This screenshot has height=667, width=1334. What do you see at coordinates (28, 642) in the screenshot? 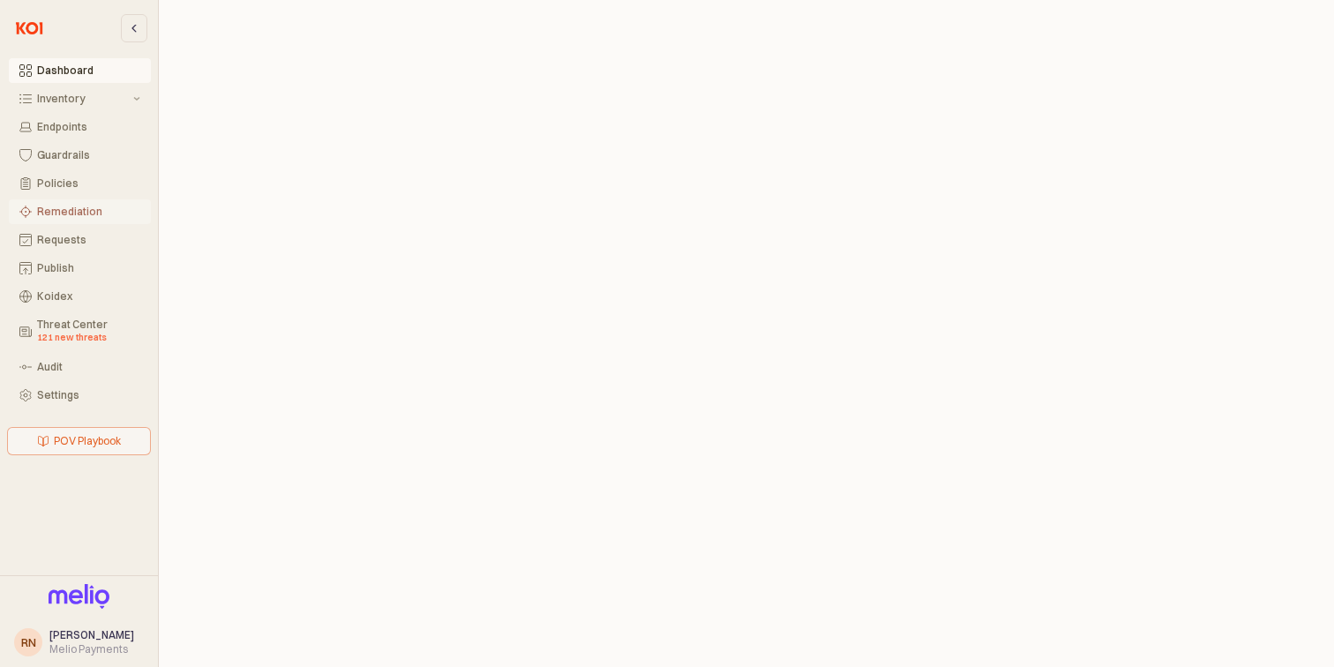
I see `button: RN` at bounding box center [28, 642].